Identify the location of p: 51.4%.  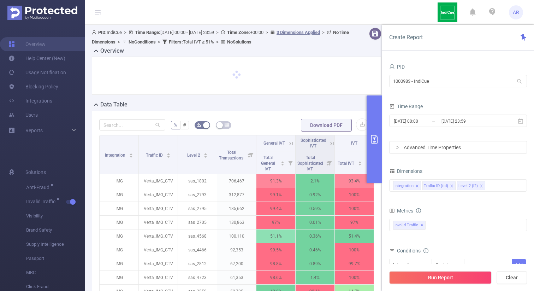
(354, 236).